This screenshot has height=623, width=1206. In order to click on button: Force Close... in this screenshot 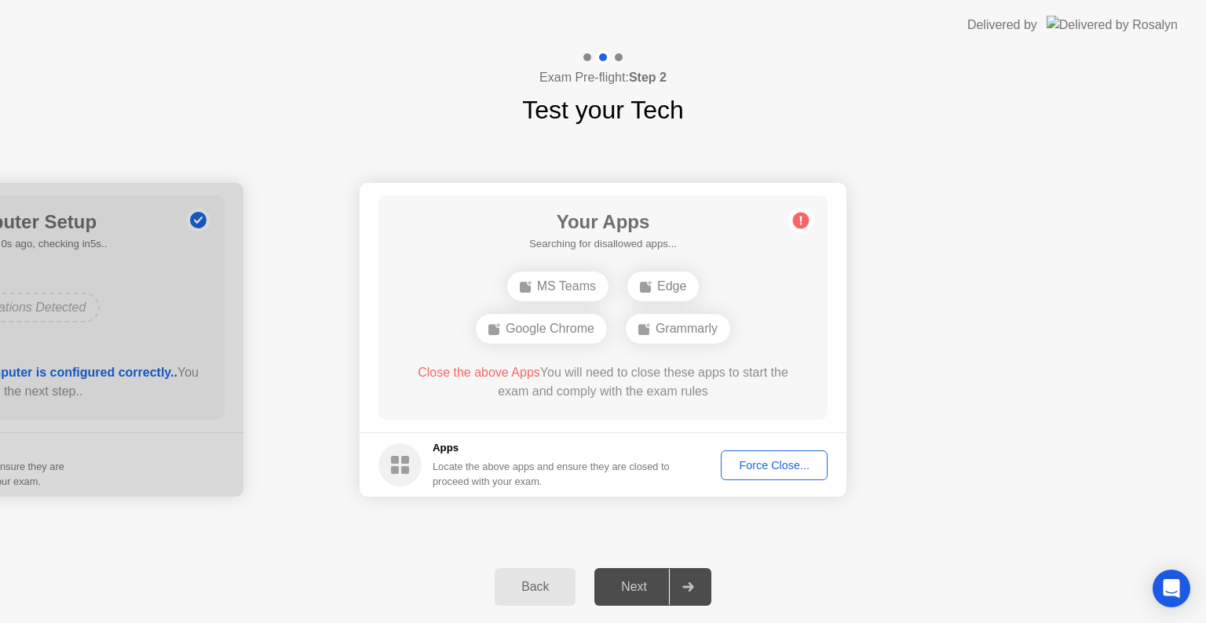, I will do `click(774, 466)`.